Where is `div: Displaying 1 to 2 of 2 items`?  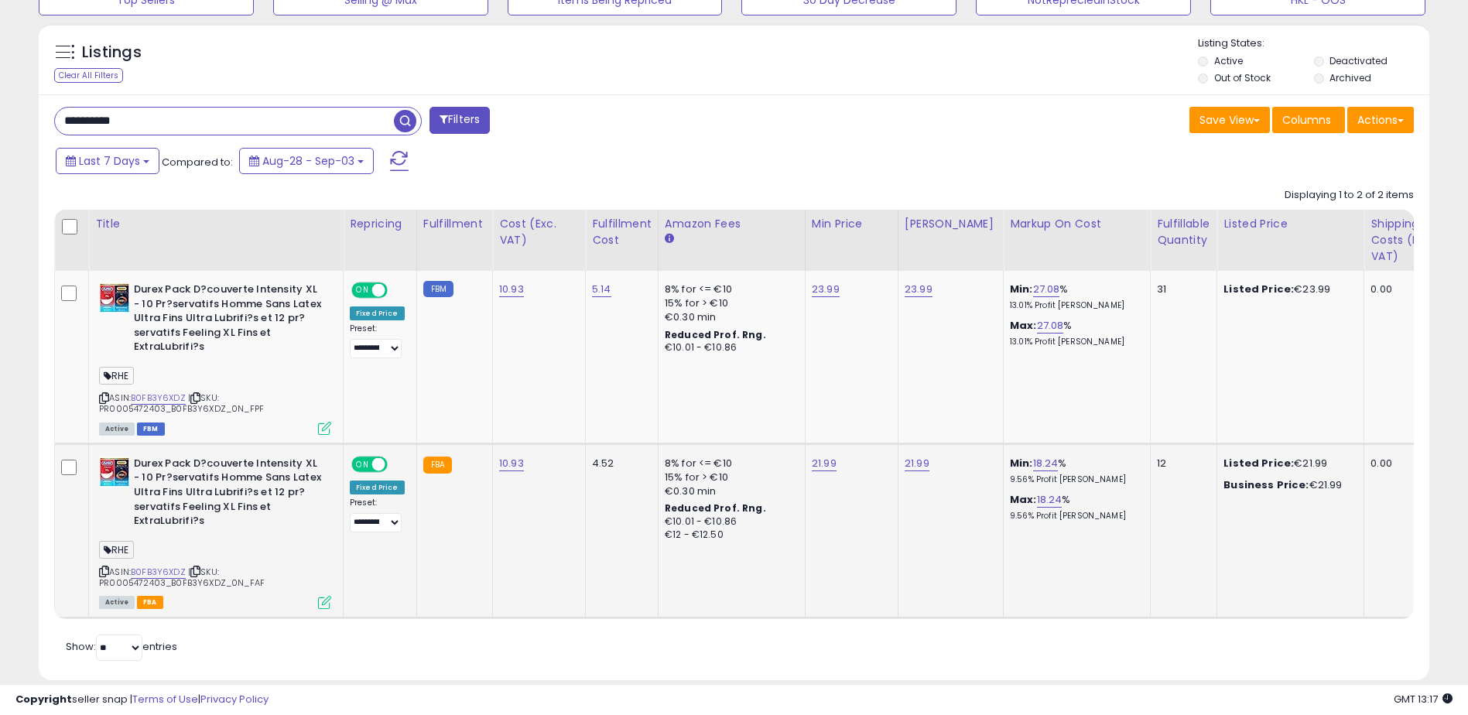 div: Displaying 1 to 2 of 2 items is located at coordinates (1349, 195).